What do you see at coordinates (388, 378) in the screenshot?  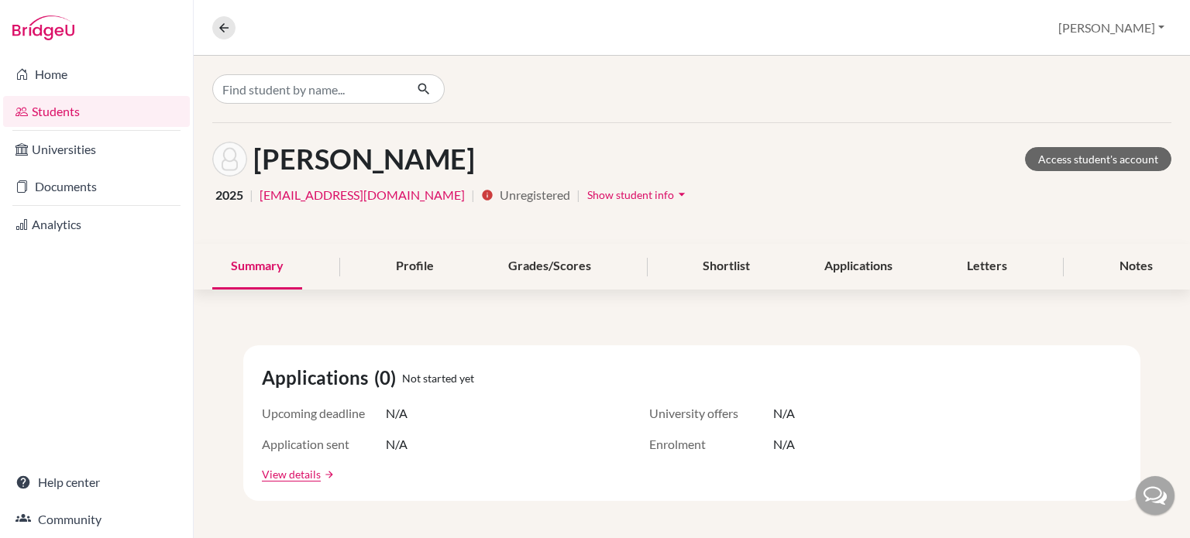 I see `span: (0)` at bounding box center [388, 378].